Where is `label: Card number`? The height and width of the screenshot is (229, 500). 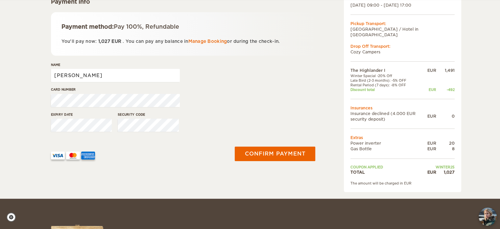
label: Card number is located at coordinates (115, 89).